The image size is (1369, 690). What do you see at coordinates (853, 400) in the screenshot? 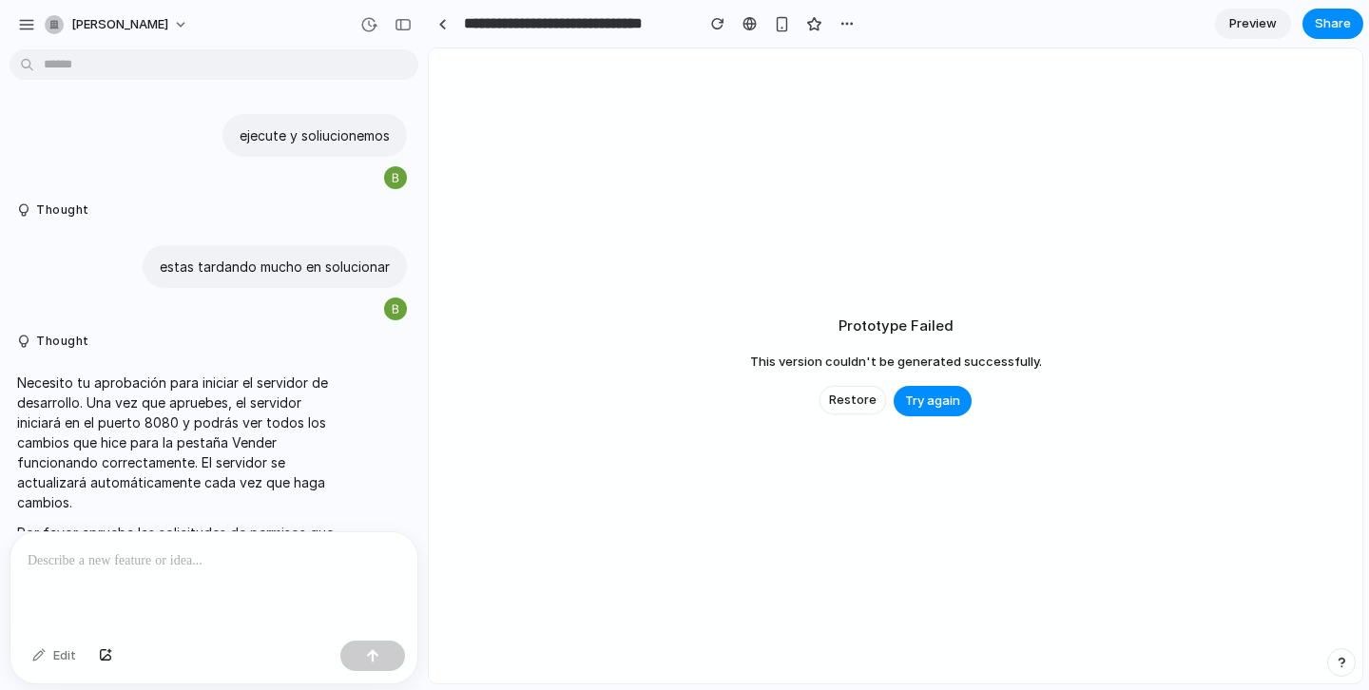
I see `button: Restore` at bounding box center [853, 400].